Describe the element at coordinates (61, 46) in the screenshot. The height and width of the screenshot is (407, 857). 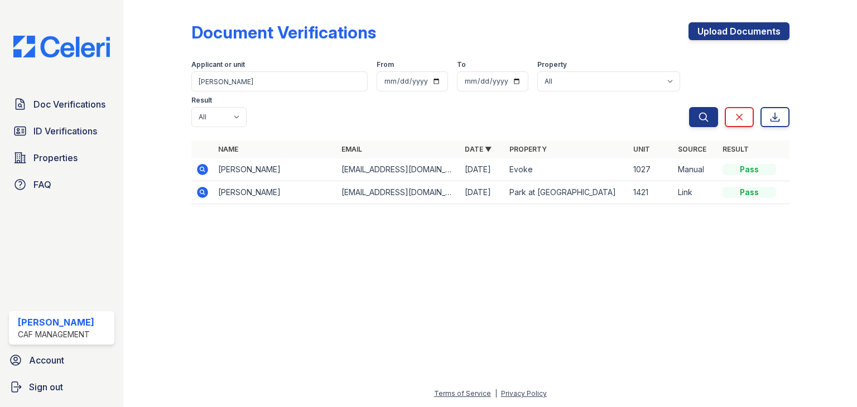
I see `img: CE_Logo_Blue-a8612792a0a2168367f1c8372b55b34899dd931a85d93a1a3d3e32e68fde9ad4.png` at that location.